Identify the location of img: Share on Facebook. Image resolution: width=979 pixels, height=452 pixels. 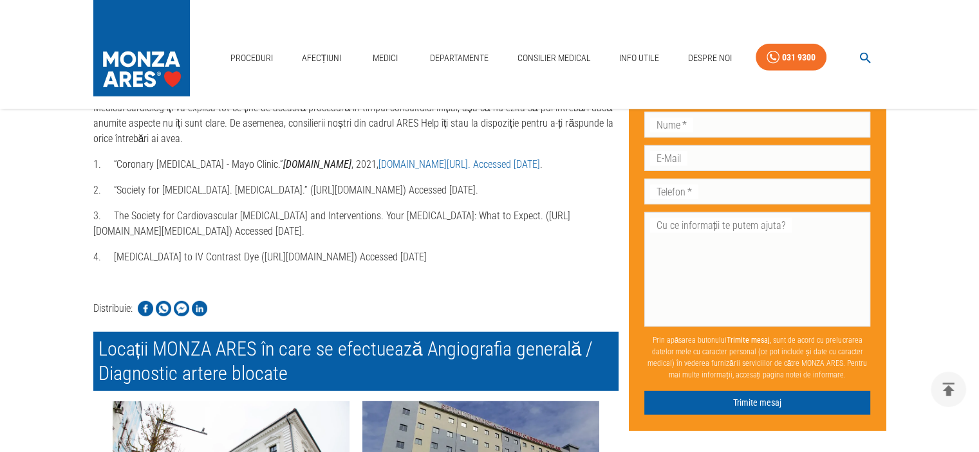
(145, 309).